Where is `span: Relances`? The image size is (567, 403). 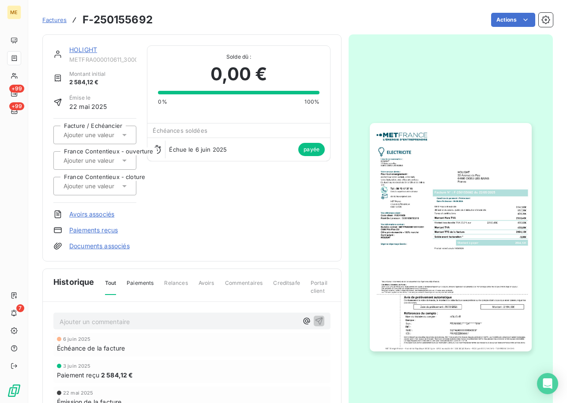
span: Relances is located at coordinates (176, 287).